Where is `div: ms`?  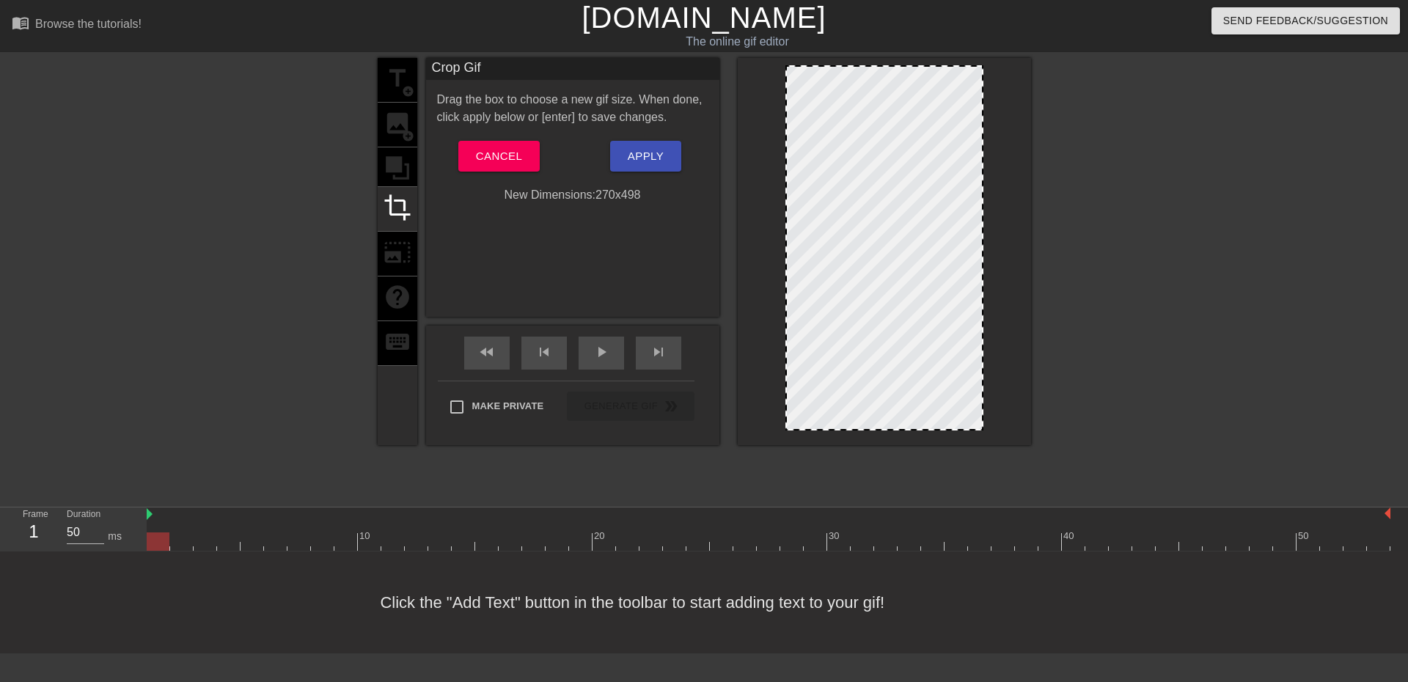
div: ms is located at coordinates (114, 536).